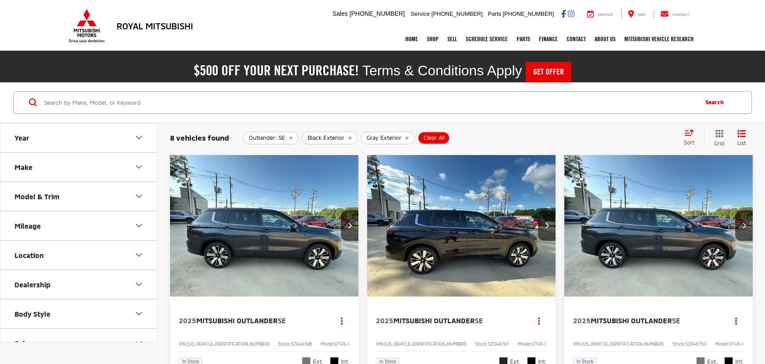 The width and height of the screenshot is (765, 364). What do you see at coordinates (563, 14) in the screenshot?
I see `a: Facebook: Click to visit our Facebook page` at bounding box center [563, 14].